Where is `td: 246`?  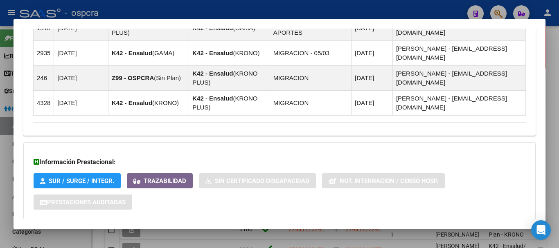 td: 246 is located at coordinates (44, 78).